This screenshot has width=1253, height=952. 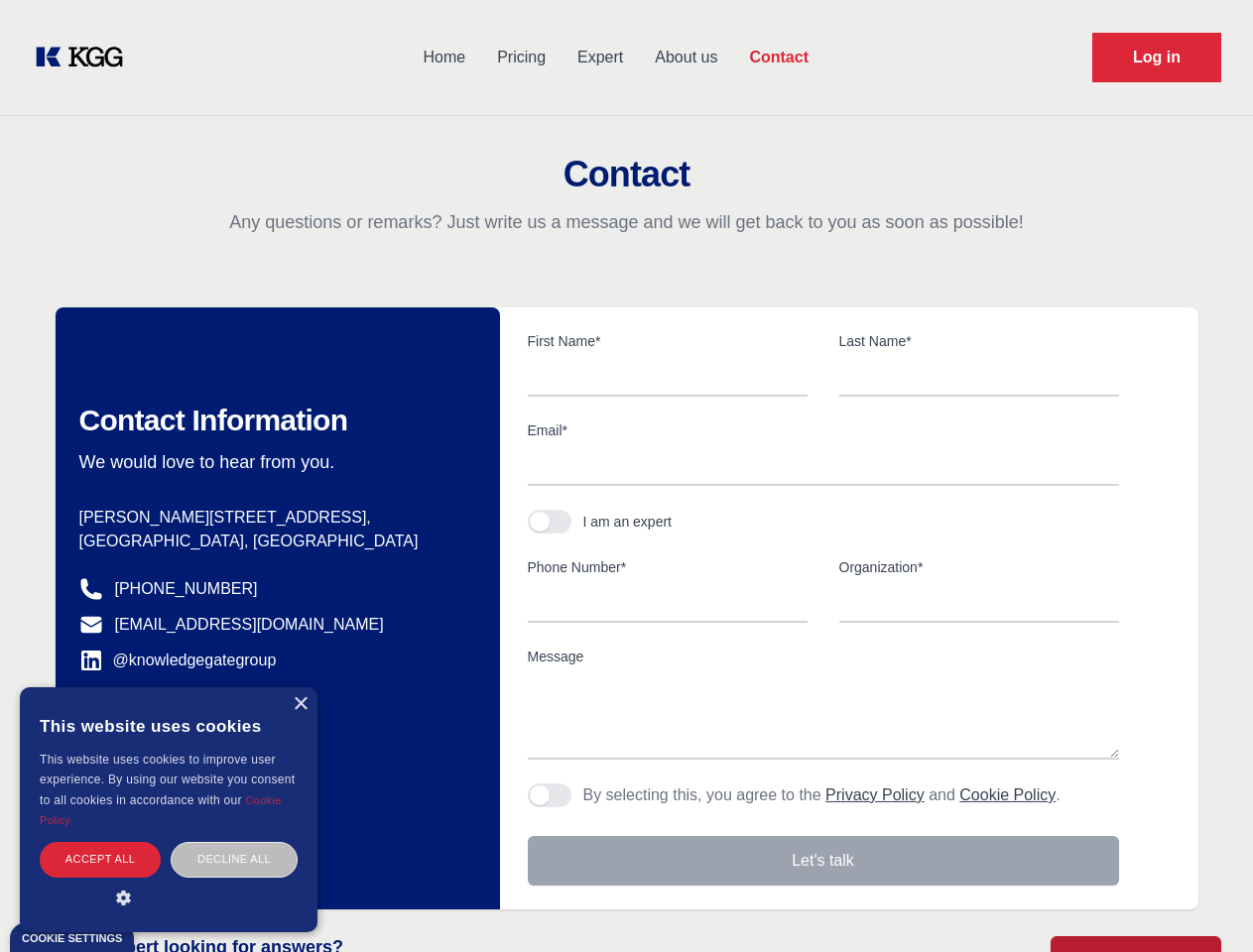 What do you see at coordinates (521, 58) in the screenshot?
I see `a: Pricing` at bounding box center [521, 58].